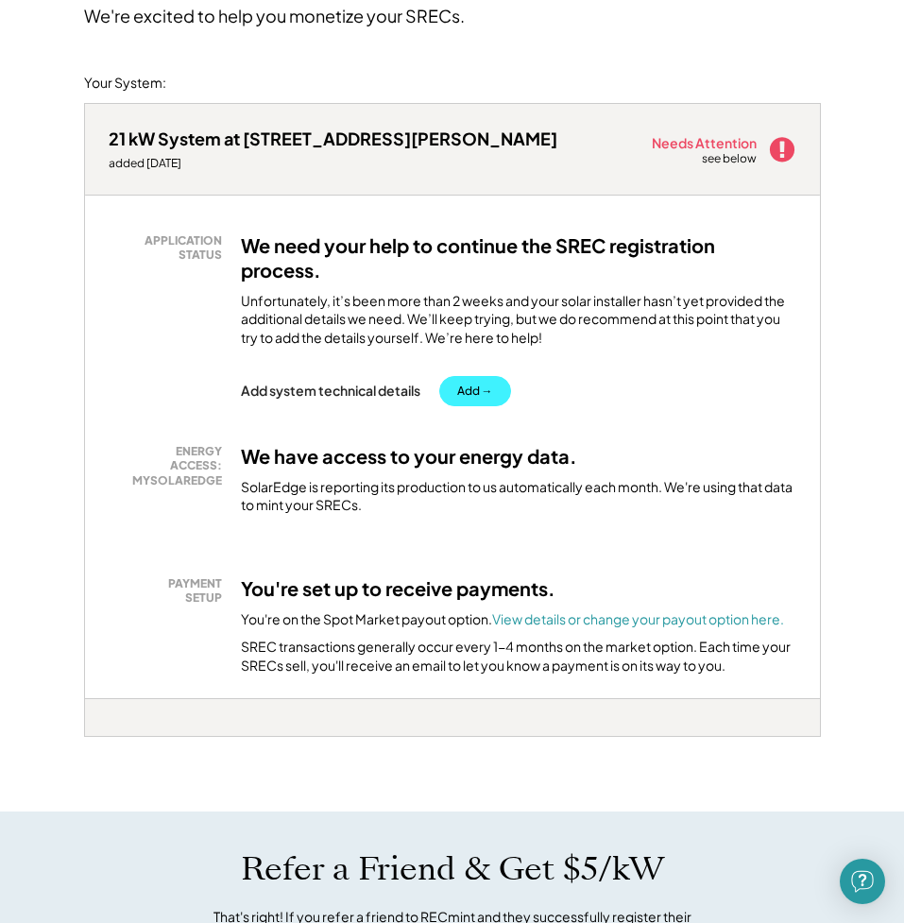 The image size is (904, 923). What do you see at coordinates (170, 248) in the screenshot?
I see `div: APPLICATION STATUS` at bounding box center [170, 248].